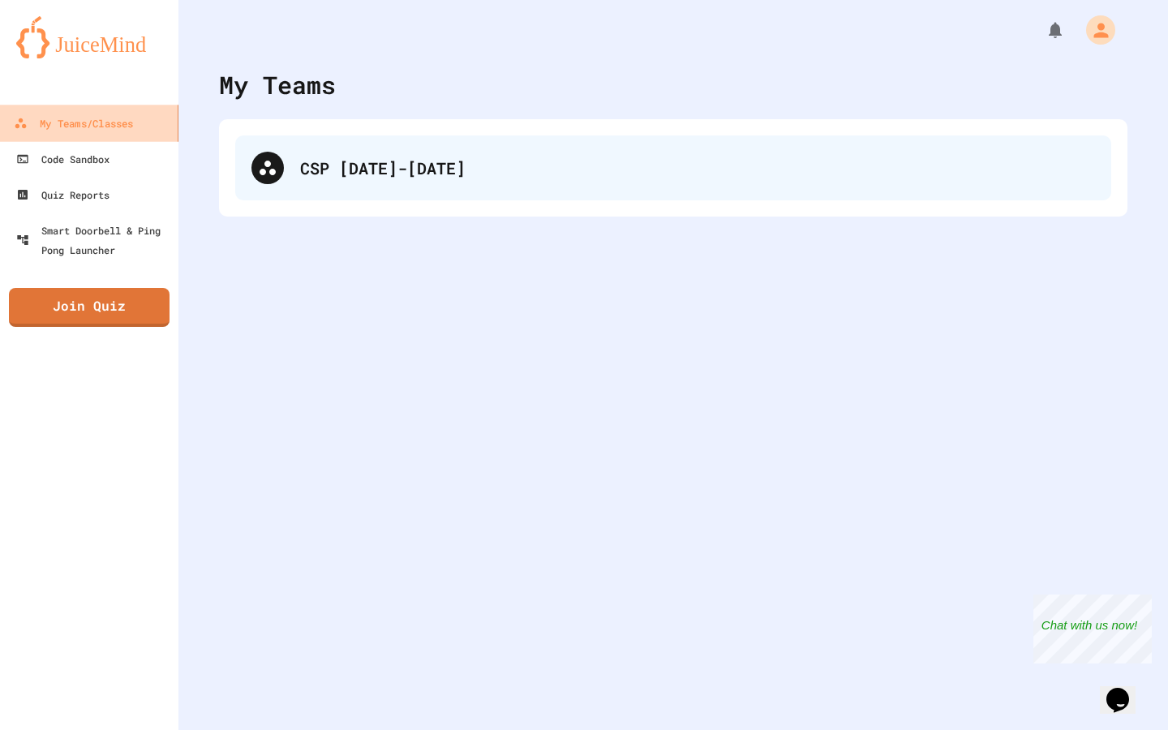  What do you see at coordinates (89, 307) in the screenshot?
I see `a: Join Quiz` at bounding box center [89, 307].